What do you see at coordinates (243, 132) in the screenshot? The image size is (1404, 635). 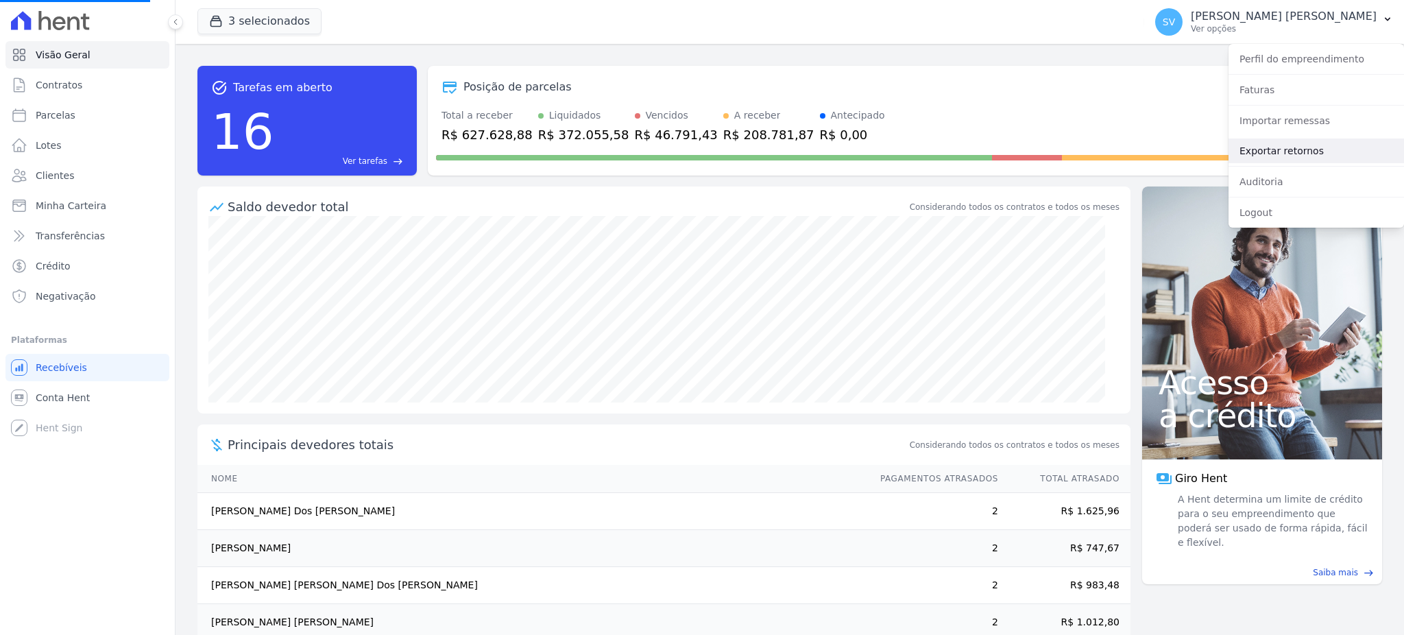 I see `div: 16` at bounding box center [243, 132].